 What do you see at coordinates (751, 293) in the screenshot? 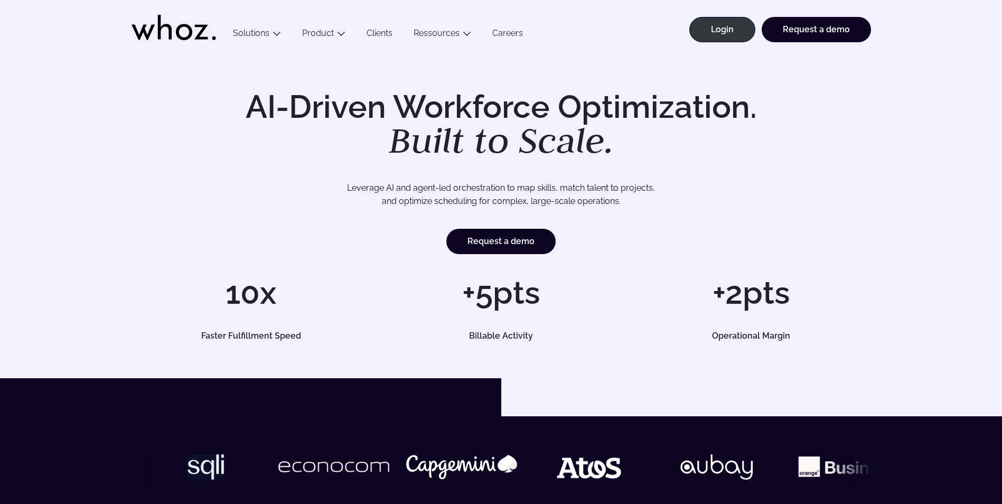
I see `h1: +2pts` at bounding box center [751, 293].